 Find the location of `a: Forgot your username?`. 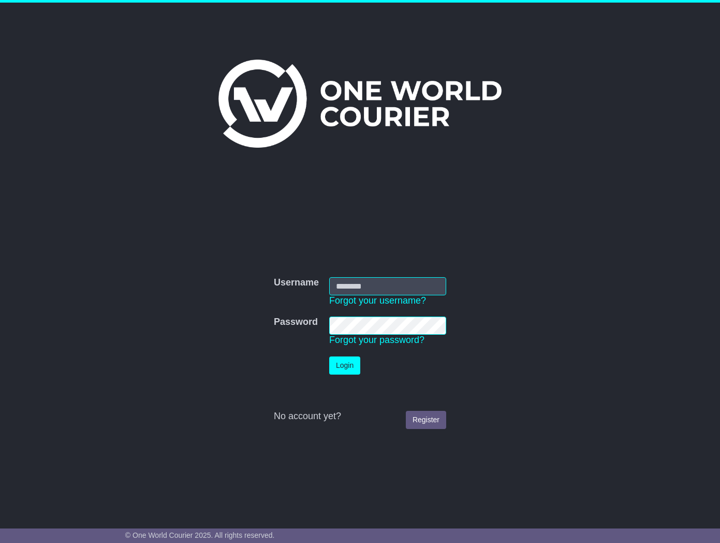

a: Forgot your username? is located at coordinates (377, 300).